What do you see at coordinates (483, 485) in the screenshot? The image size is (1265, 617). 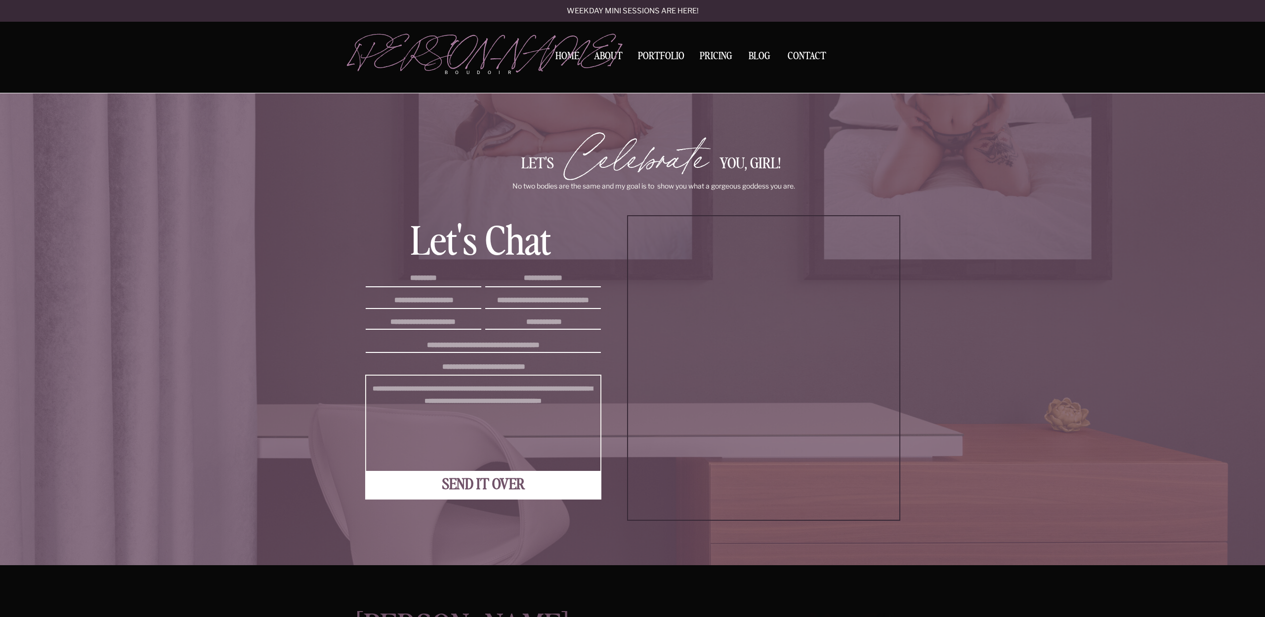 I see `a: SEND it over` at bounding box center [483, 485].